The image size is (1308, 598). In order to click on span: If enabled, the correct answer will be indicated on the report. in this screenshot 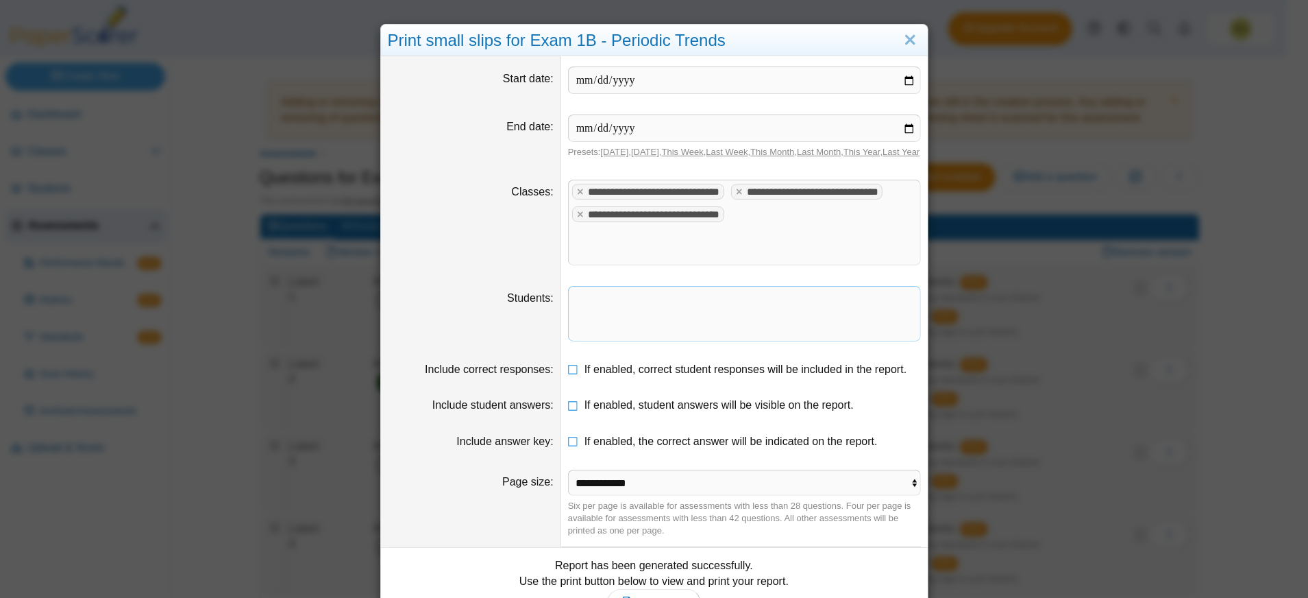, I will do `click(731, 441)`.